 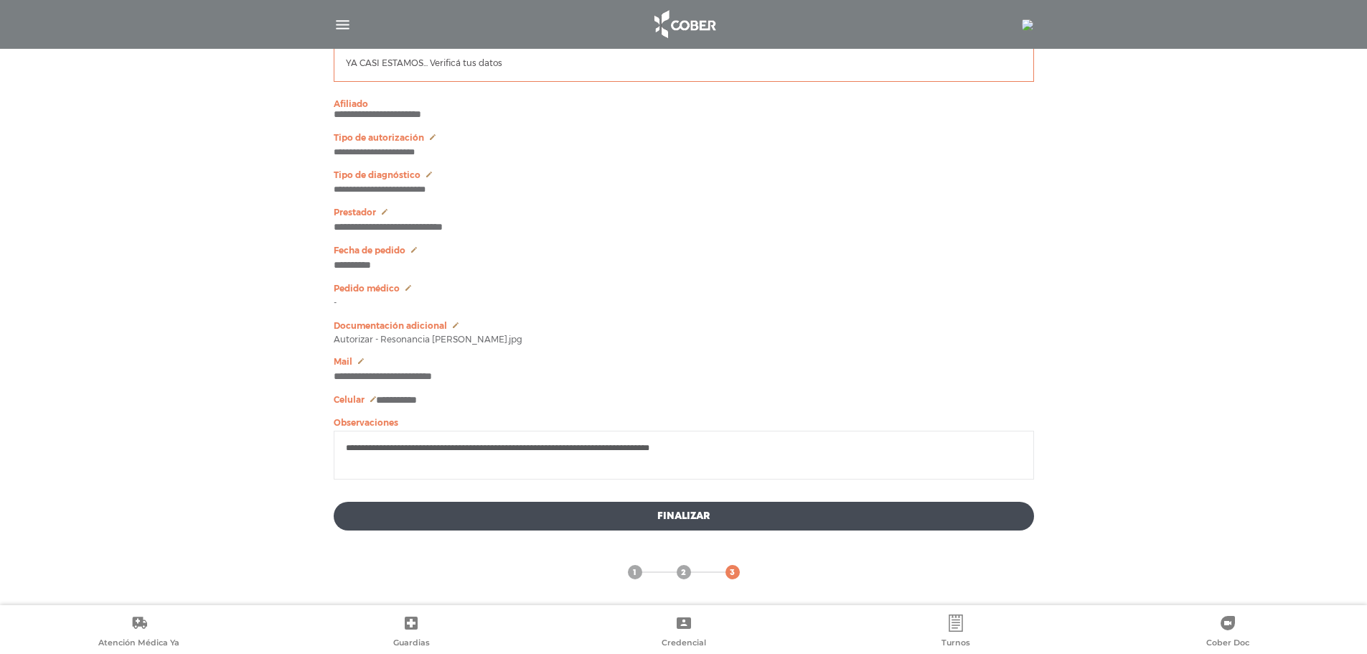 What do you see at coordinates (343, 362) in the screenshot?
I see `span: Mail` at bounding box center [343, 362].